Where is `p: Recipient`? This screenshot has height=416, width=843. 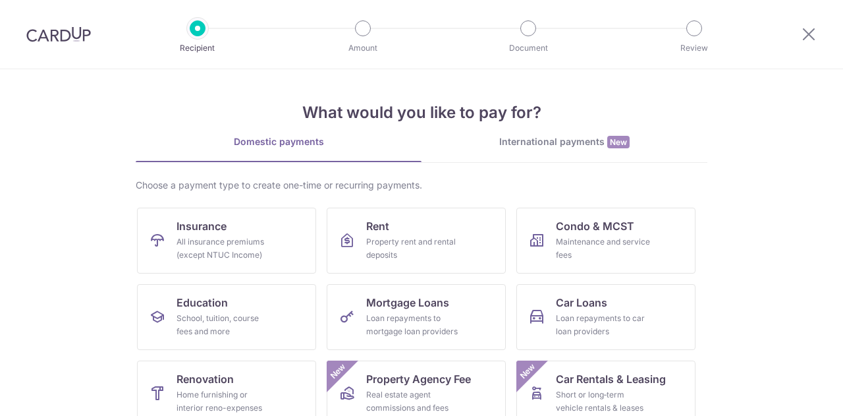
p: Recipient is located at coordinates (198, 48).